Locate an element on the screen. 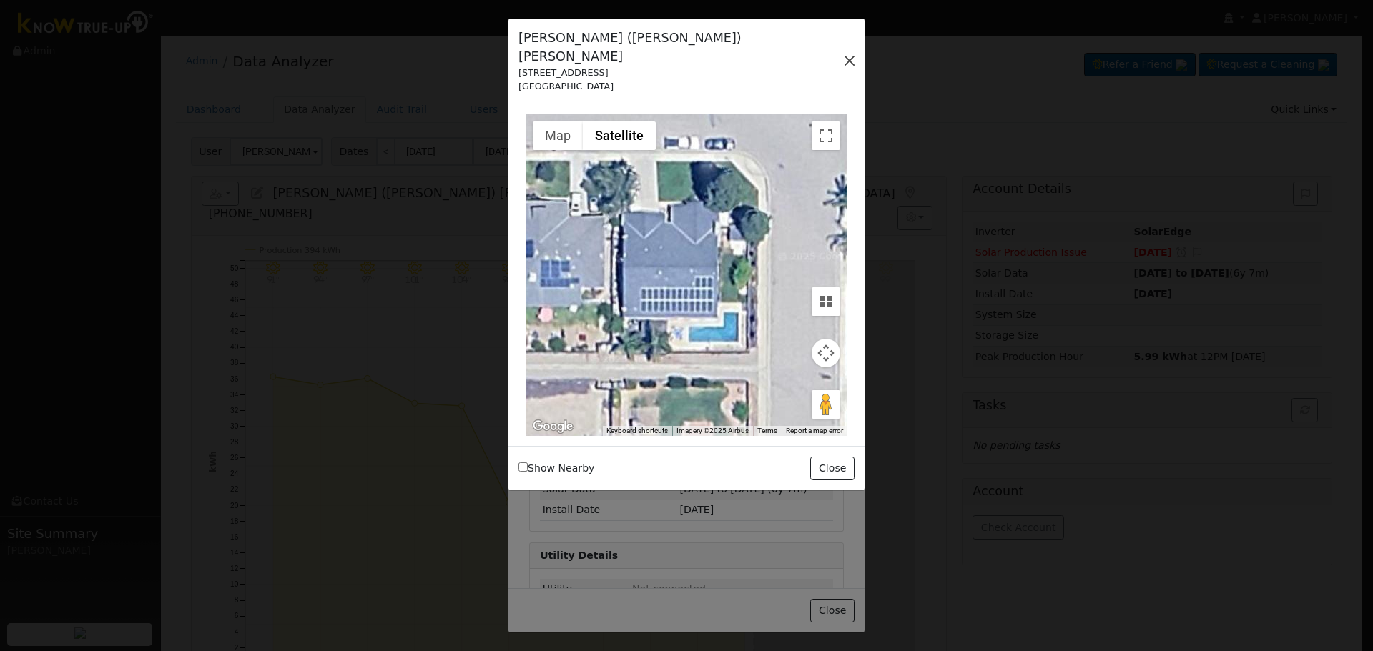  span: Imagery ©2025 Airbus is located at coordinates (712, 430).